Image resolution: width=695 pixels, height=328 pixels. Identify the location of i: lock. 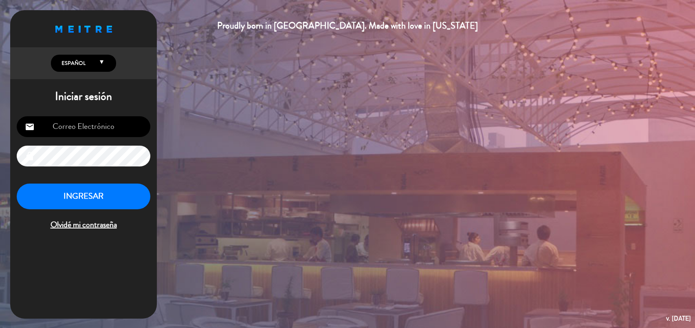
(30, 156).